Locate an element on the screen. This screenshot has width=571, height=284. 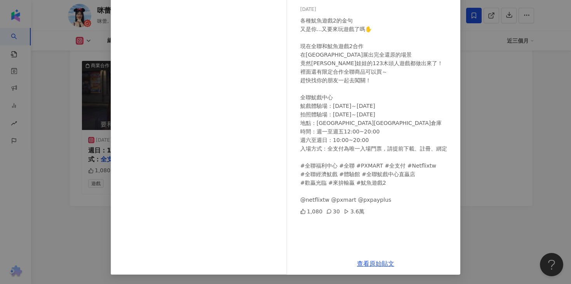
div: 30 is located at coordinates (333, 212).